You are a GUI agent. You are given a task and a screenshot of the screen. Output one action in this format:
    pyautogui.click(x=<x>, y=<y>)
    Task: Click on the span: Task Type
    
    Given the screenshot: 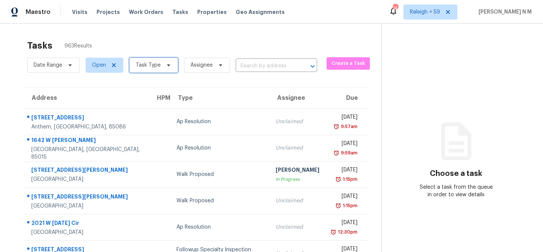 What is the action you would take?
    pyautogui.click(x=148, y=65)
    